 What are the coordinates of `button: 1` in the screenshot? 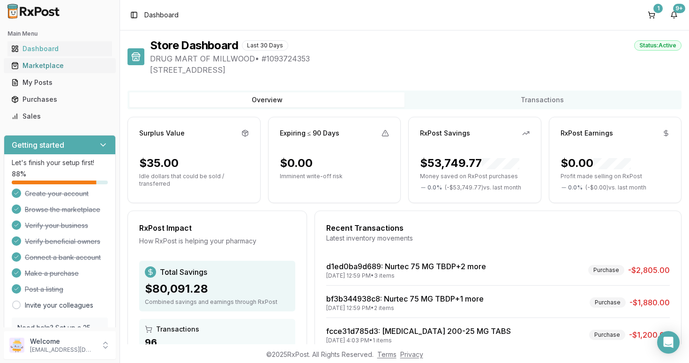 It's located at (652, 15).